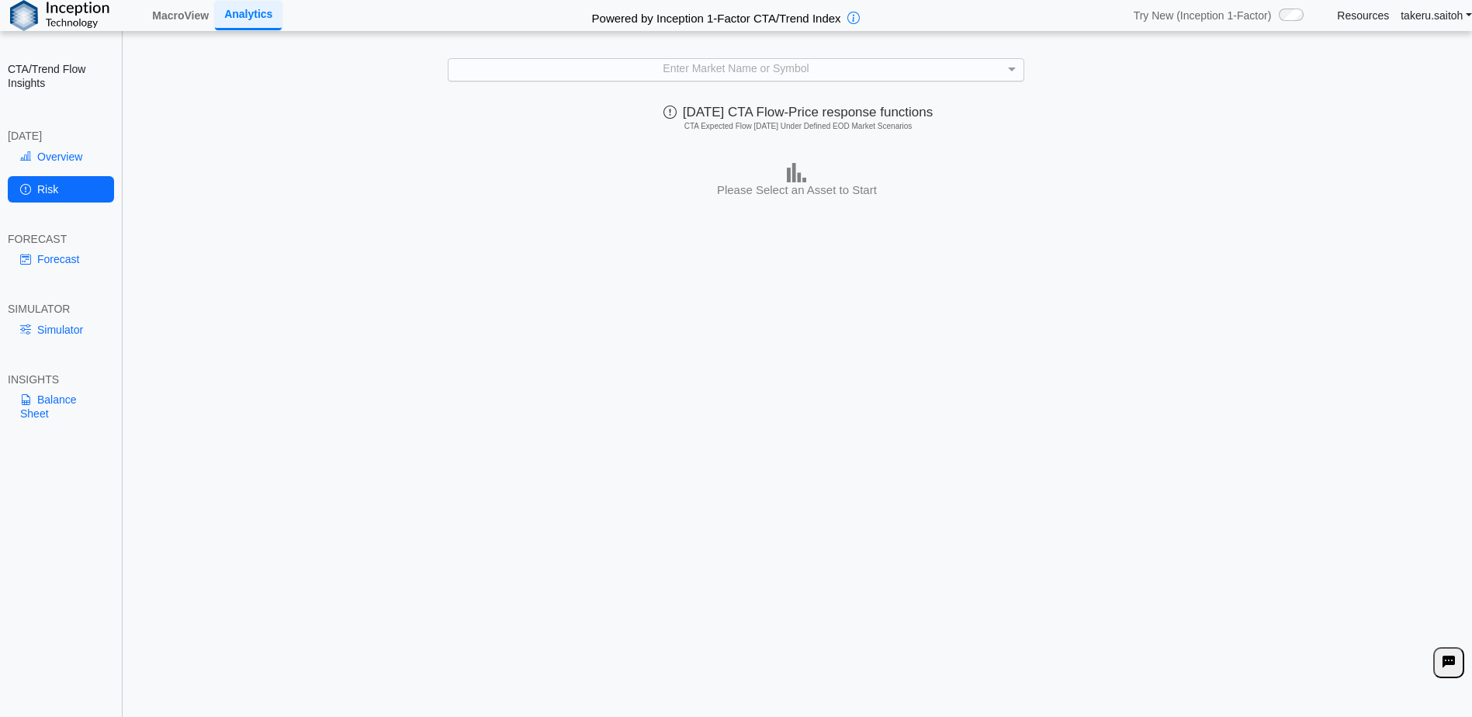  Describe the element at coordinates (61, 309) in the screenshot. I see `div: SIMULATOR` at that location.